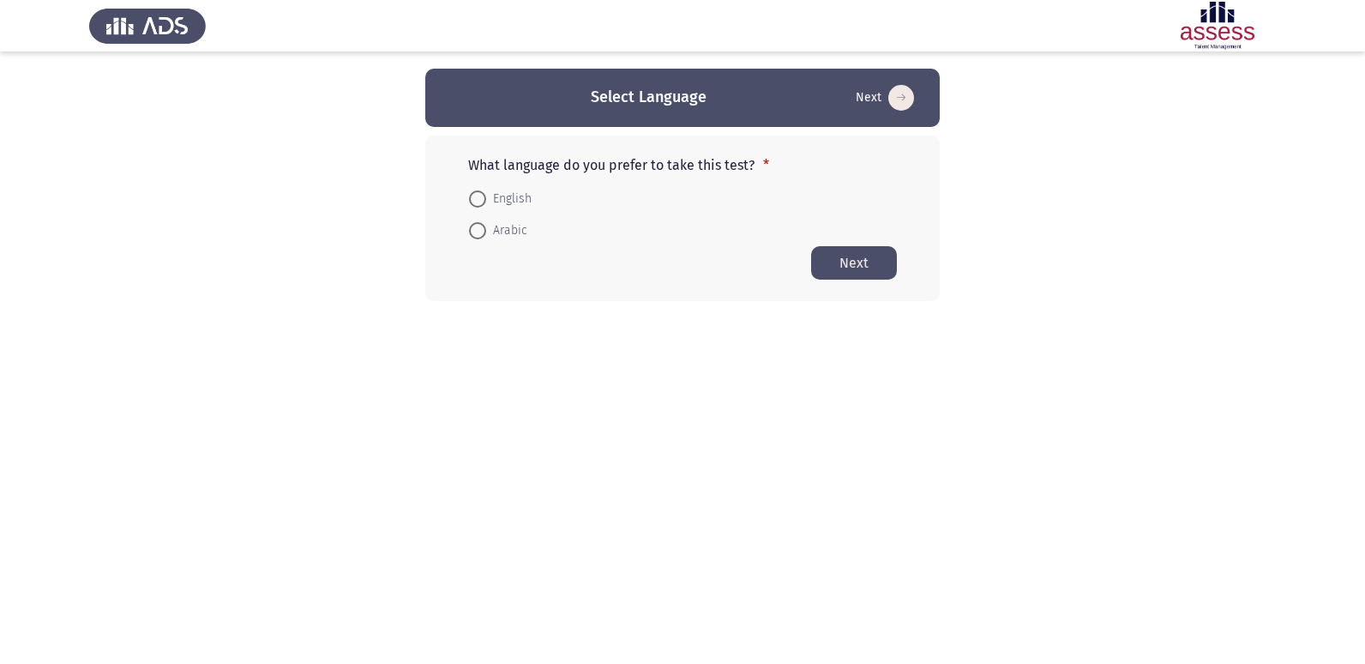 This screenshot has width=1365, height=664. What do you see at coordinates (683, 165) in the screenshot?
I see `p: What language do you prefer to take this test?` at bounding box center [683, 165].